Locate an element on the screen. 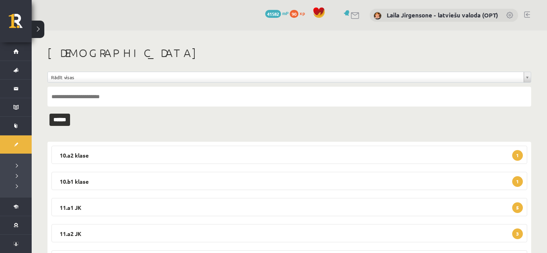  legend: 11.a2 JK is located at coordinates (289, 233).